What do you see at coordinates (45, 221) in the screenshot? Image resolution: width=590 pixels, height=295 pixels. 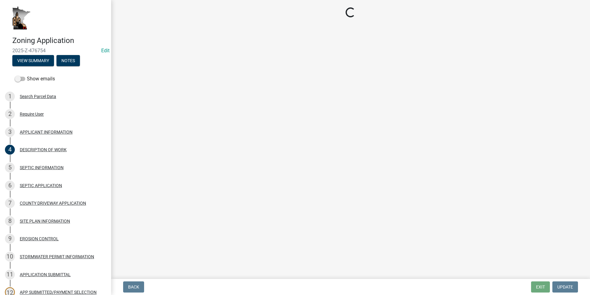 I see `div: SITE PLAN INFORMATION` at bounding box center [45, 221].